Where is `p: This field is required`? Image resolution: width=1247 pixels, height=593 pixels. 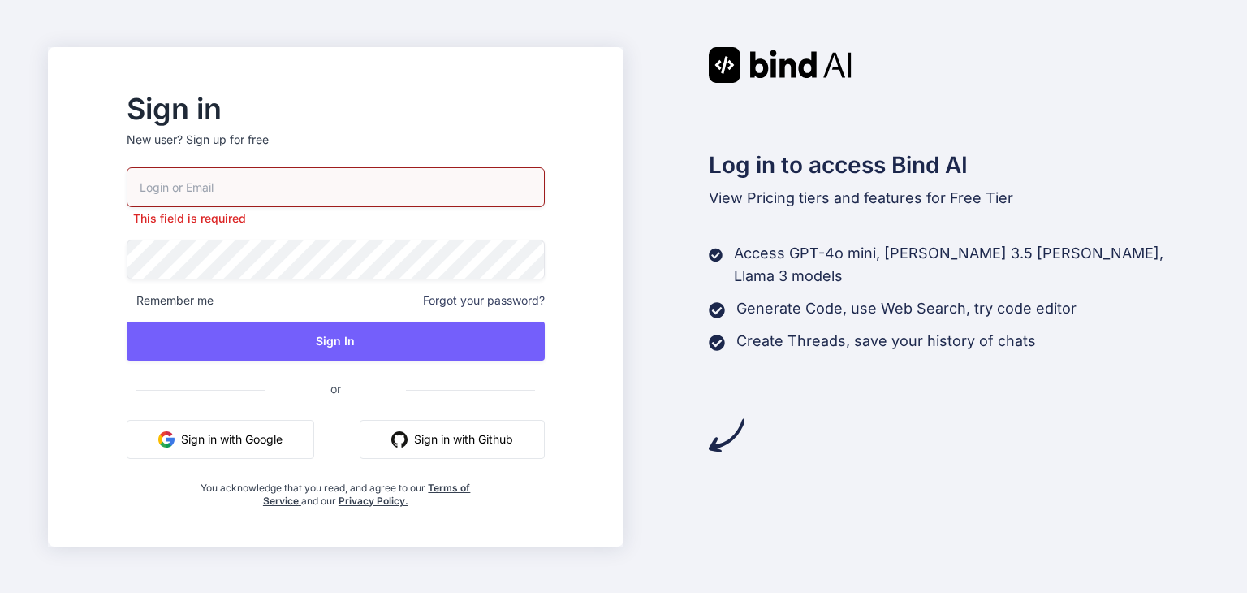 p: This field is required is located at coordinates (335, 218).